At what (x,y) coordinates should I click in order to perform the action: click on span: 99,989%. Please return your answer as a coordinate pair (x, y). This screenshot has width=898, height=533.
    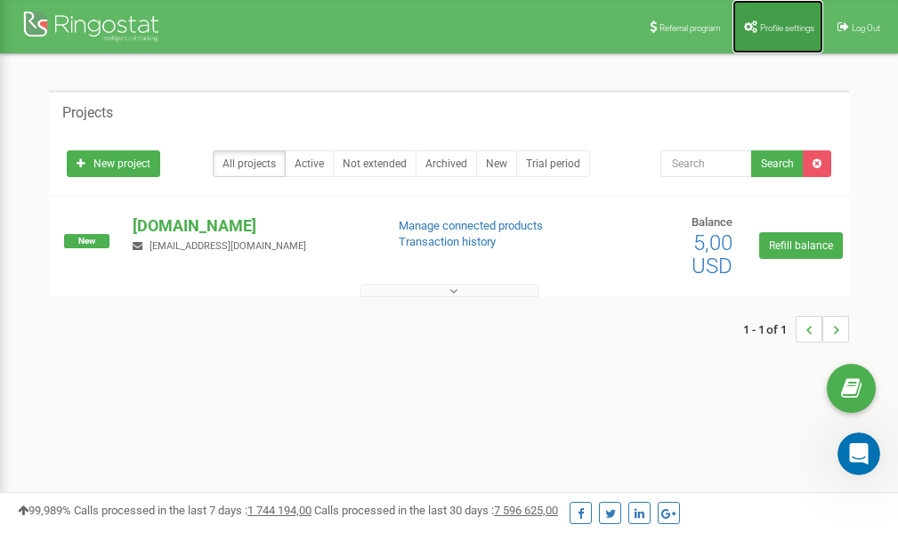
    Looking at the image, I should click on (45, 510).